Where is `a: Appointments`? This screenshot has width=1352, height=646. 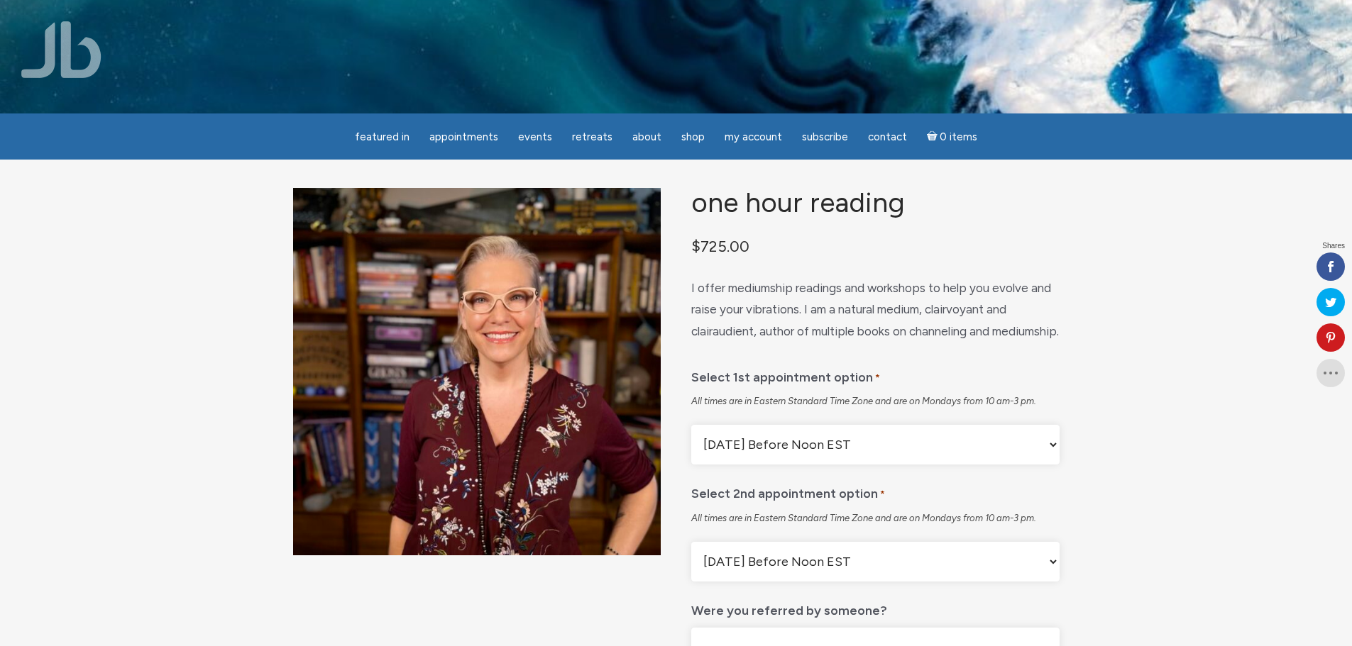
a: Appointments is located at coordinates (463, 137).